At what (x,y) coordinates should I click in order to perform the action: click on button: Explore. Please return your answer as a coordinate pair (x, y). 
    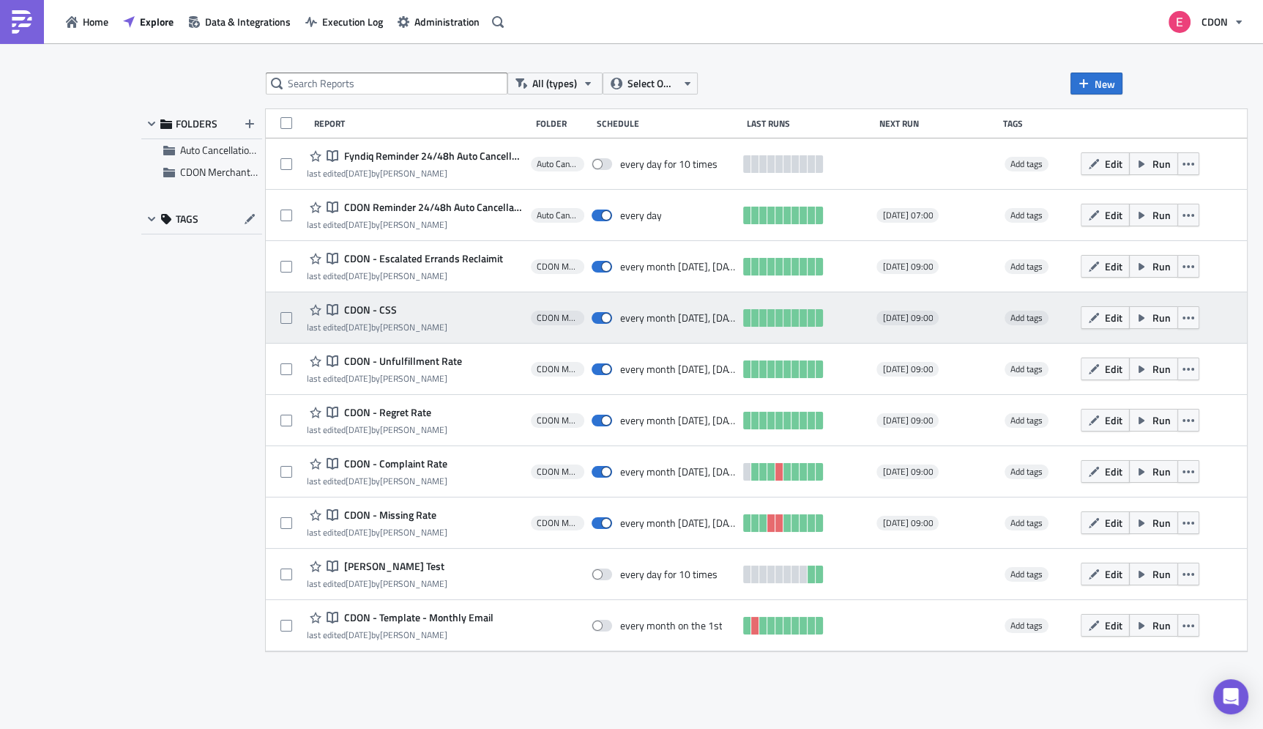
    Looking at the image, I should click on (148, 21).